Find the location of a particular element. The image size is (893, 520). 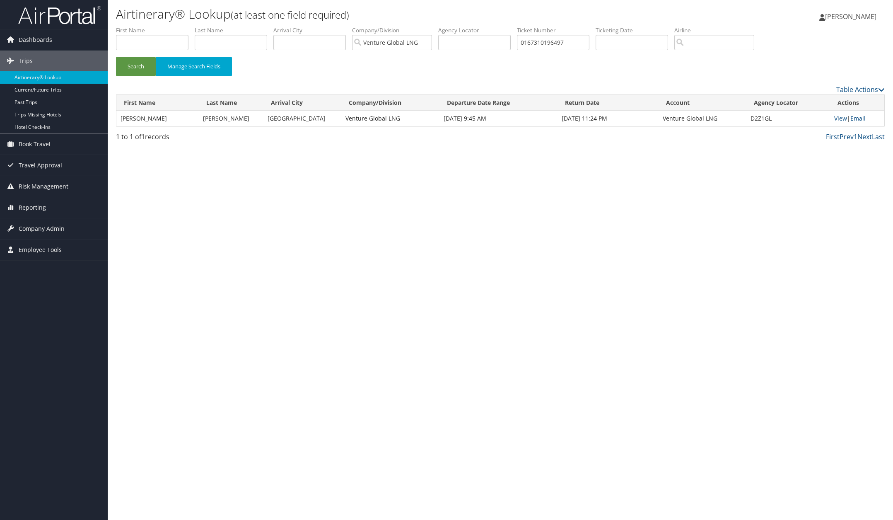

label: Airline is located at coordinates (718, 30).